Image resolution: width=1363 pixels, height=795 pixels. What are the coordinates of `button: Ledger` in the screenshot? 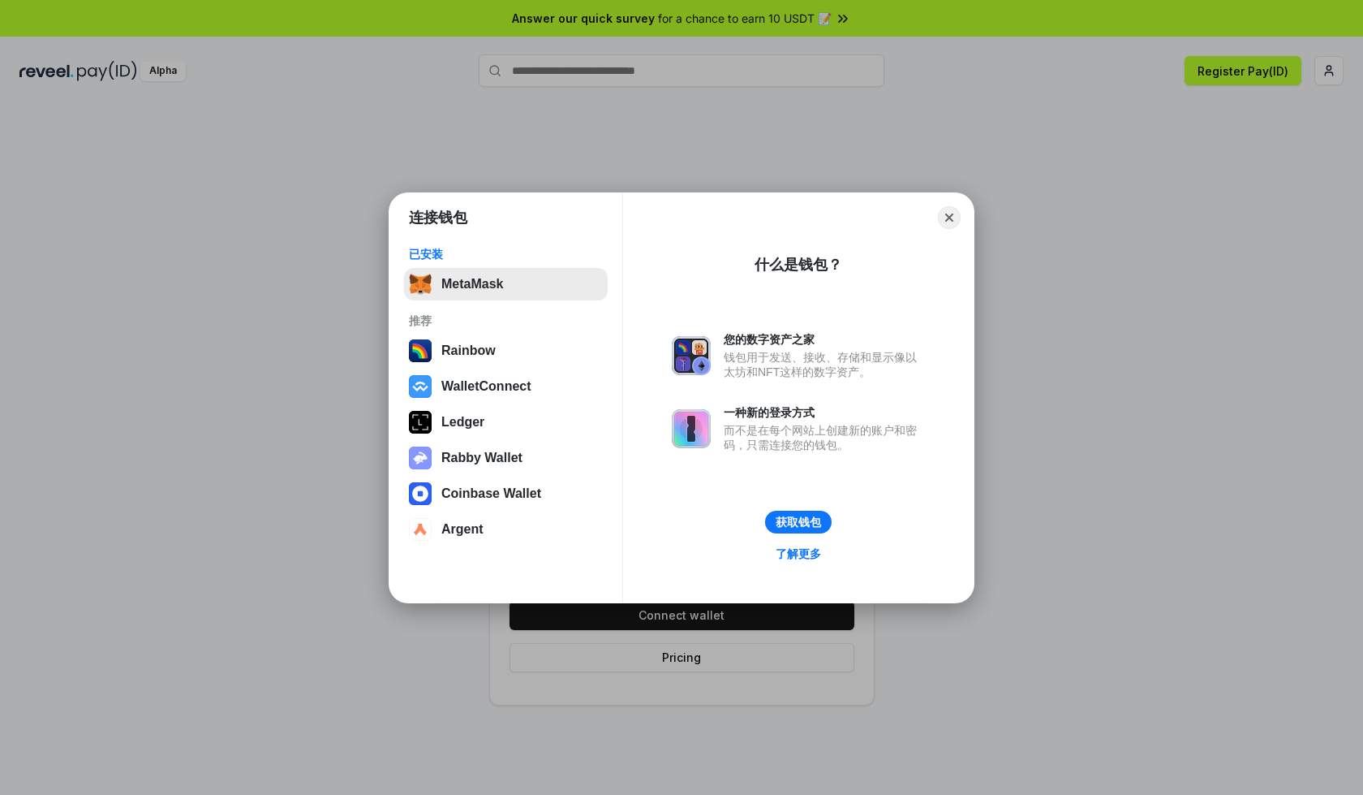 It's located at (506, 422).